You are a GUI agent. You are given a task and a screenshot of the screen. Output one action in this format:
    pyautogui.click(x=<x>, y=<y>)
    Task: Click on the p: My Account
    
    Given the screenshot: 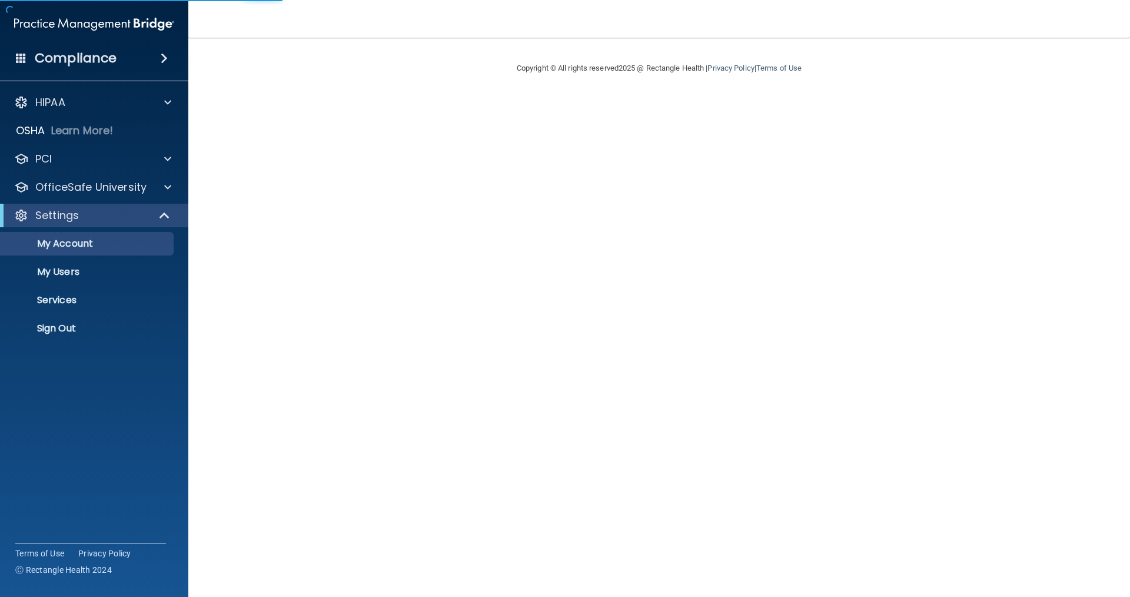 What is the action you would take?
    pyautogui.click(x=88, y=244)
    